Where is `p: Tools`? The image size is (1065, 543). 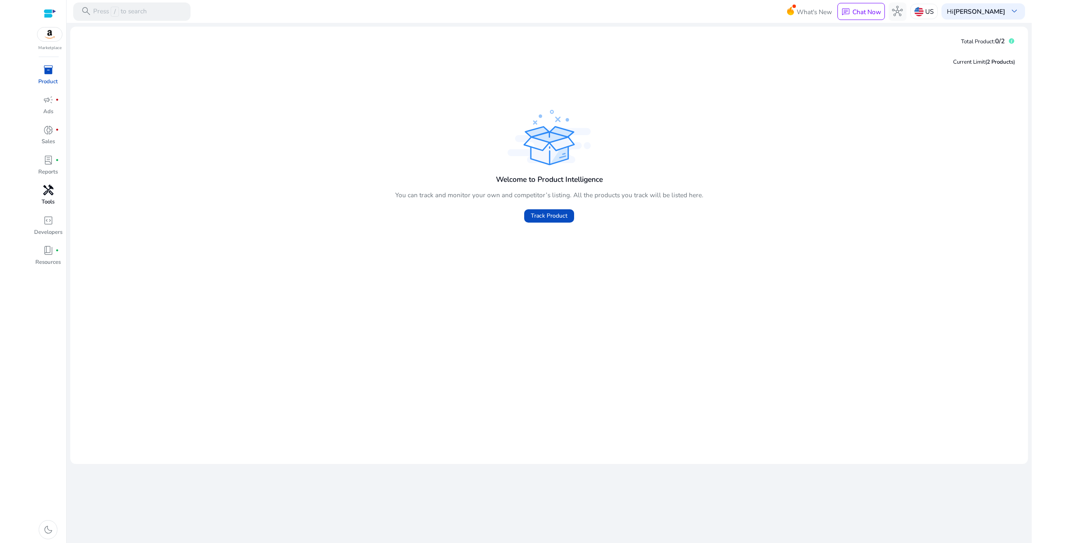 p: Tools is located at coordinates (48, 202).